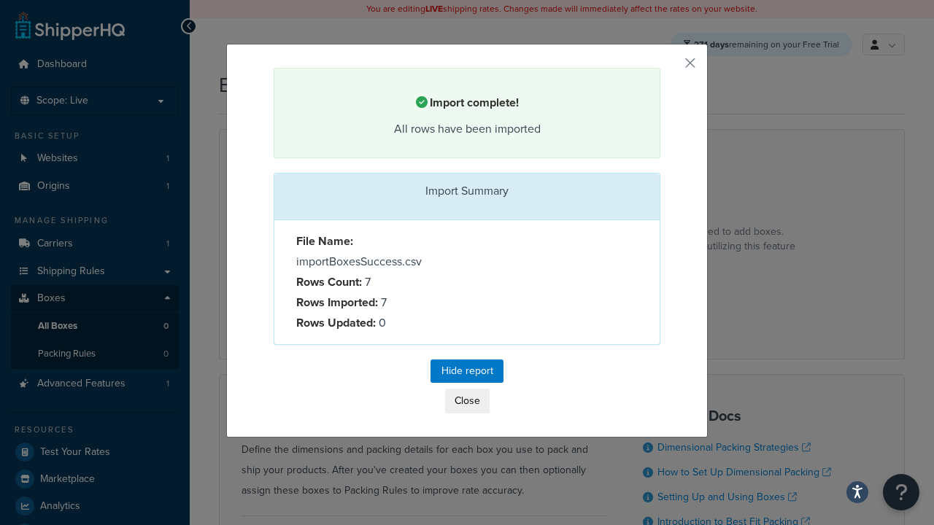 This screenshot has height=525, width=934. I want to click on div: importBoxesSuccess.csv 7 7 0, so click(376, 282).